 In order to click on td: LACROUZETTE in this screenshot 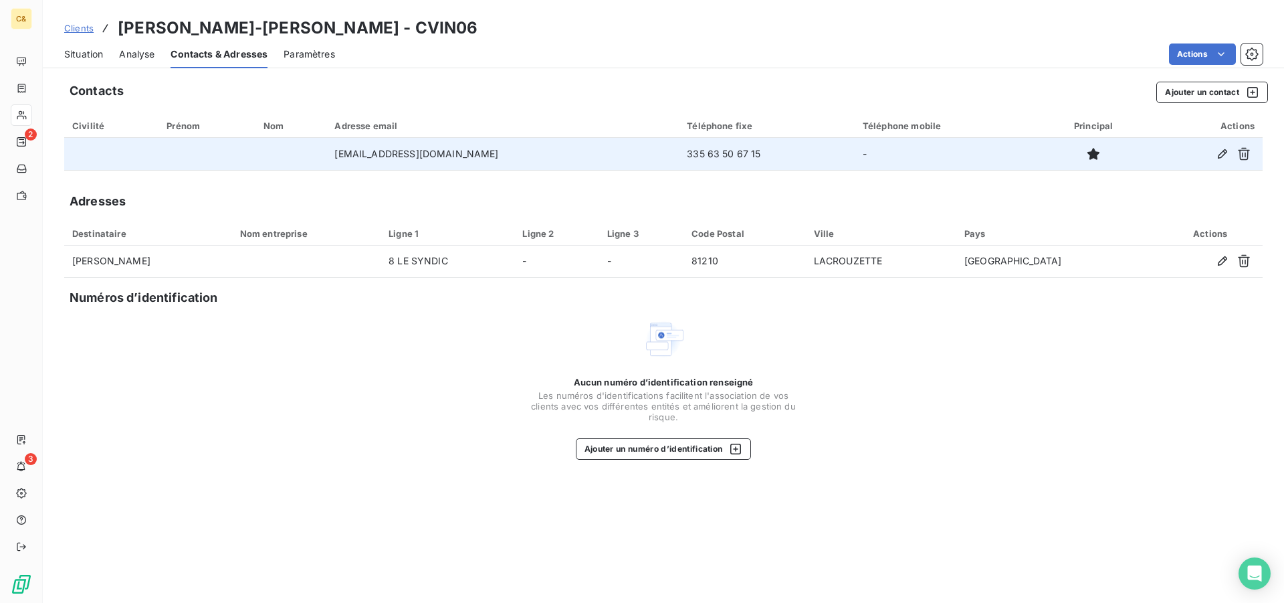, I will do `click(881, 262)`.